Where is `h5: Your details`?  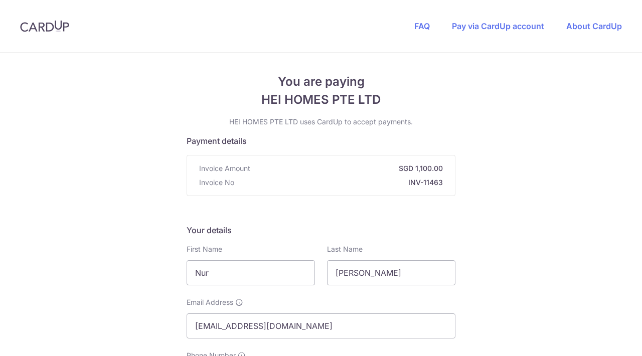 h5: Your details is located at coordinates (321, 230).